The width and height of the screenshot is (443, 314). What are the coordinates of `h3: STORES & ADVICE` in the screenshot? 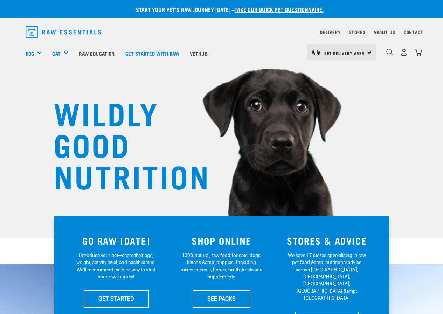 It's located at (327, 240).